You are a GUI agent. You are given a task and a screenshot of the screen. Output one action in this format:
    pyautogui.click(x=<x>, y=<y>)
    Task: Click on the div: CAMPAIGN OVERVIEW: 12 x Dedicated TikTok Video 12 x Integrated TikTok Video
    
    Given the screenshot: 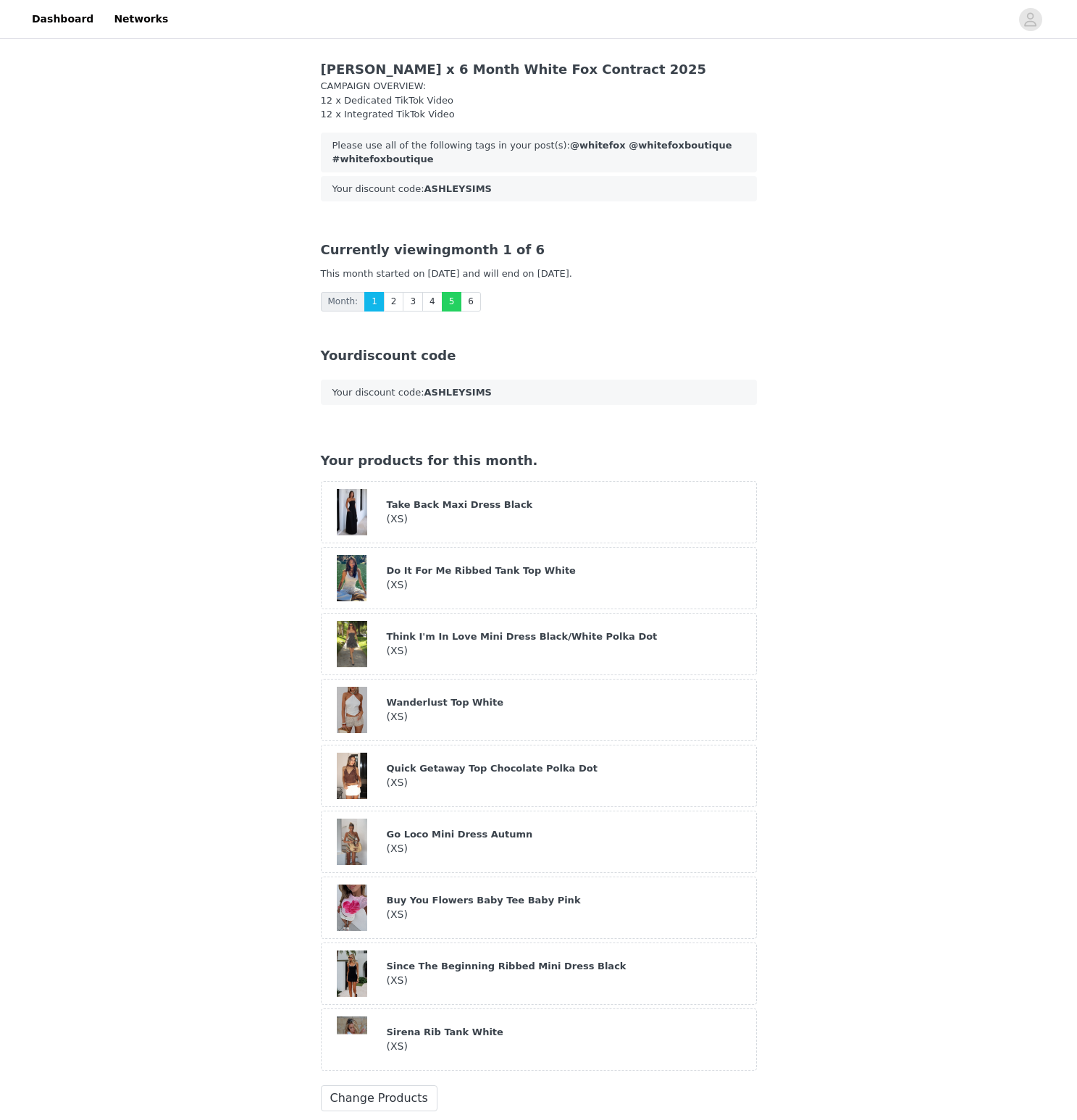 What is the action you would take?
    pyautogui.click(x=539, y=100)
    